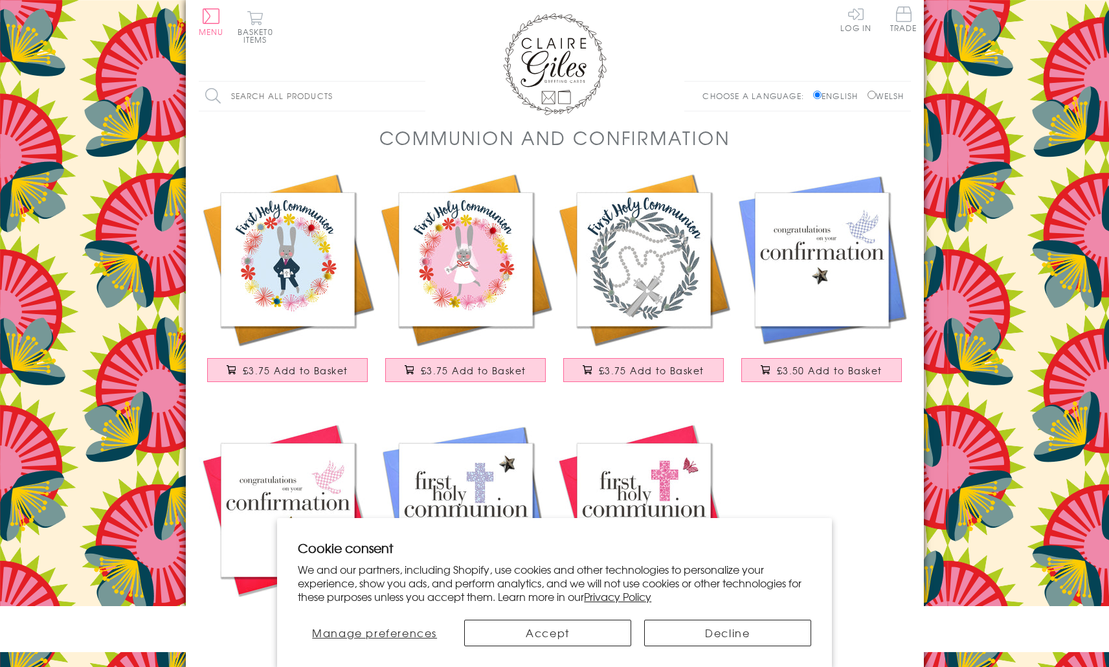 The height and width of the screenshot is (667, 1109). Describe the element at coordinates (465, 509) in the screenshot. I see `img: First Holy Communion Card, Blue Cross, Embellished with a shiny padded star` at that location.